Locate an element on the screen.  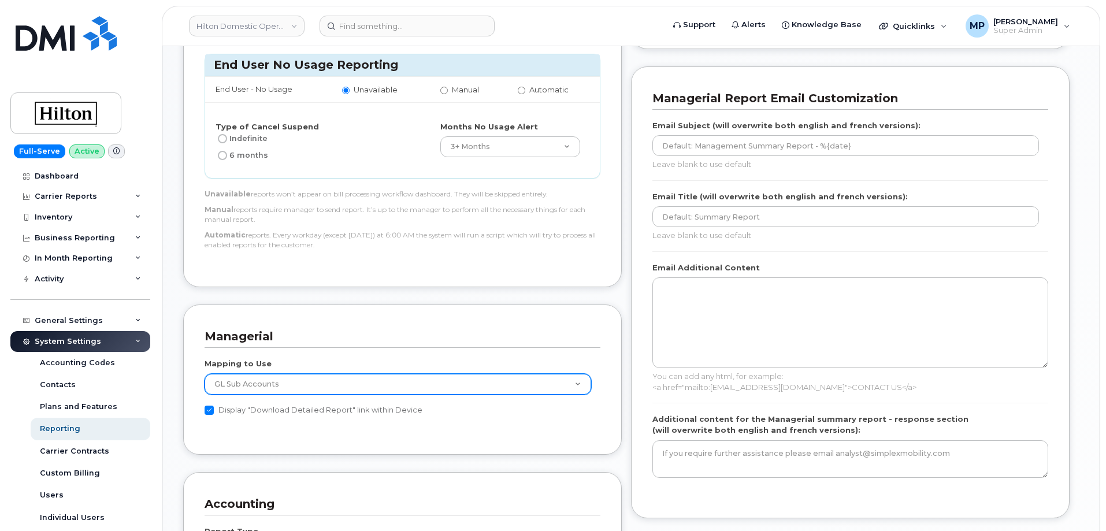
div: Quicklinks is located at coordinates (913, 26).